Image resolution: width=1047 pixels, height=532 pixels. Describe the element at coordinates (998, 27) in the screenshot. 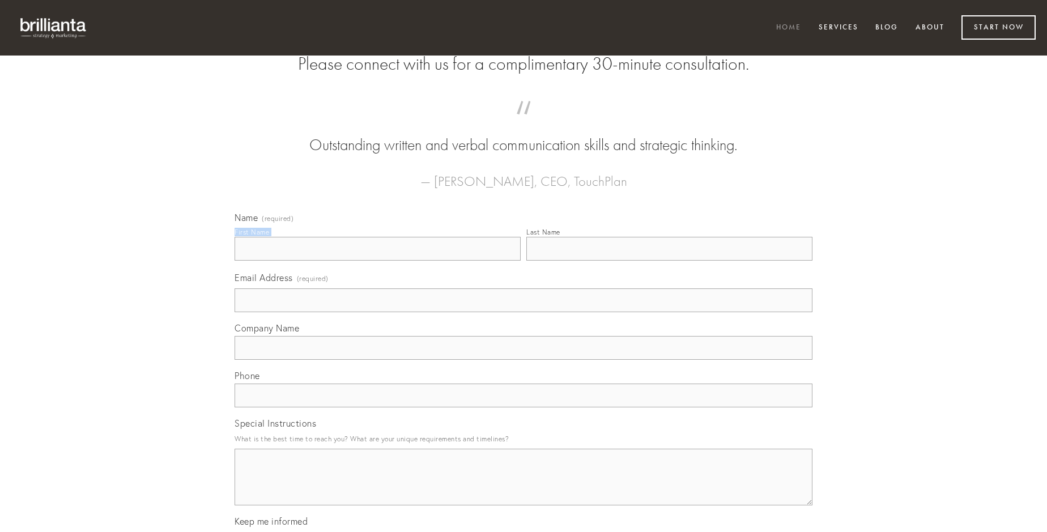

I see `a: Start Now` at that location.